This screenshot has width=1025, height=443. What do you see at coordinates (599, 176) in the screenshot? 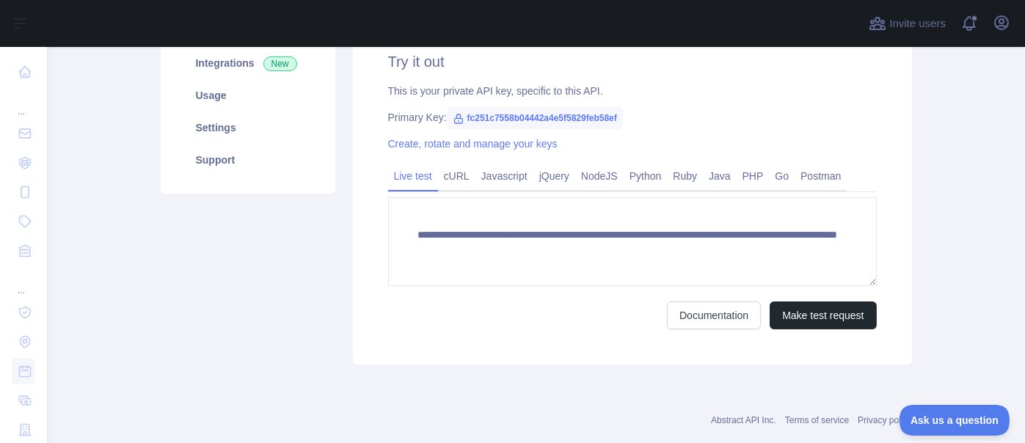
I see `a: NodeJS` at bounding box center [599, 176].